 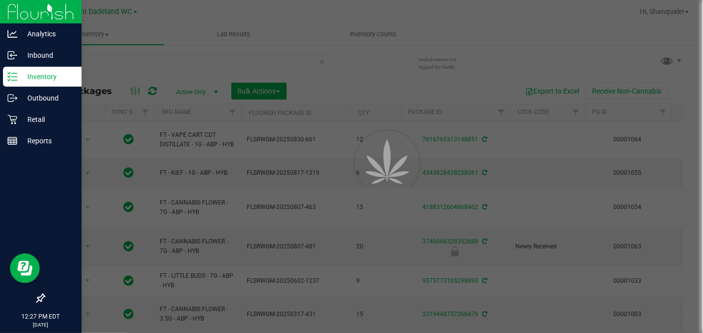 I want to click on inline-svg: Analytics, so click(x=12, y=34).